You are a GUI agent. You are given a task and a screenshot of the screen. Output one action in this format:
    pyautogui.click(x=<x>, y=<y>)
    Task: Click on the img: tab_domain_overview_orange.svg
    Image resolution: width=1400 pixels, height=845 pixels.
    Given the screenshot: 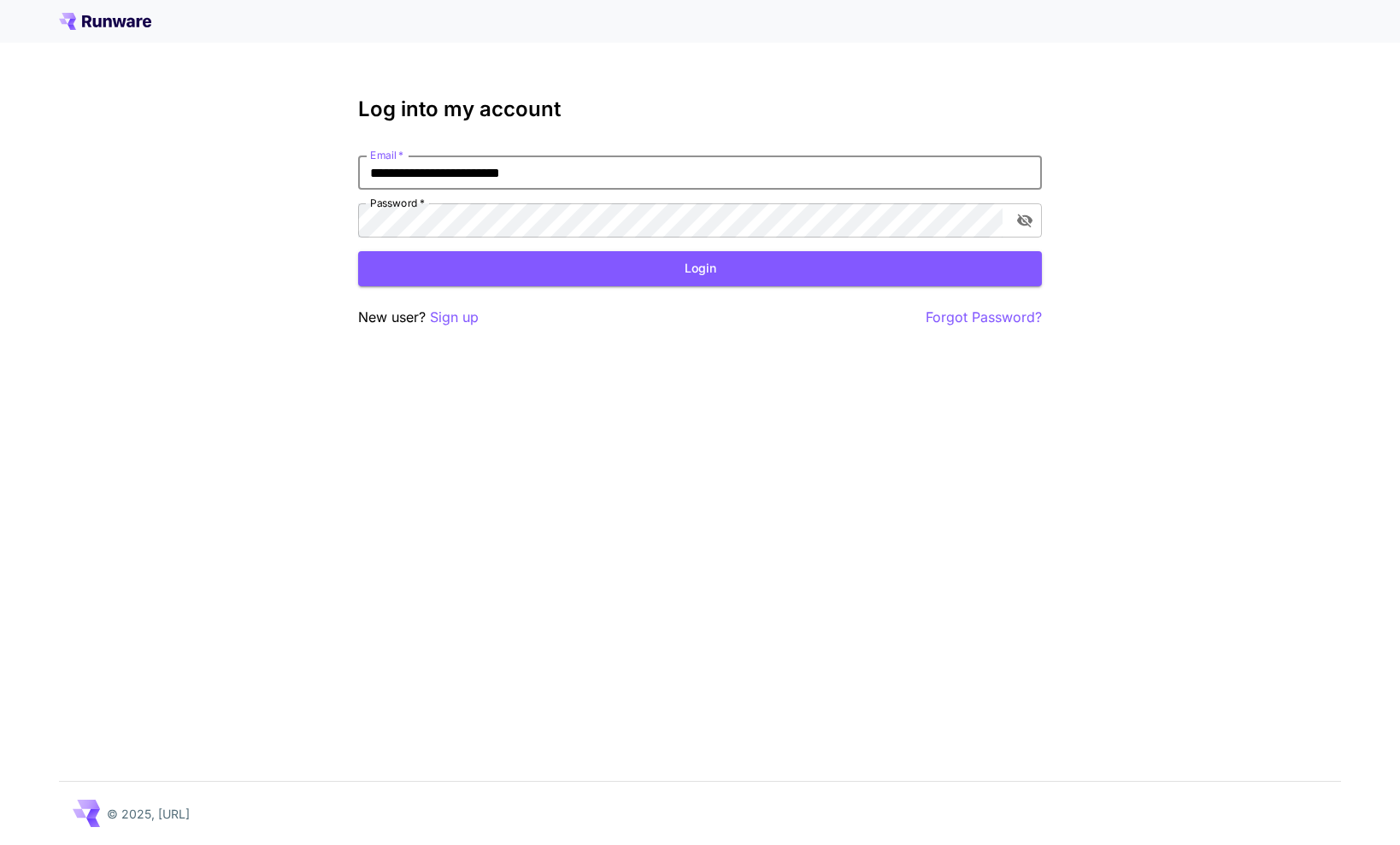 What is the action you would take?
    pyautogui.click(x=76, y=106)
    